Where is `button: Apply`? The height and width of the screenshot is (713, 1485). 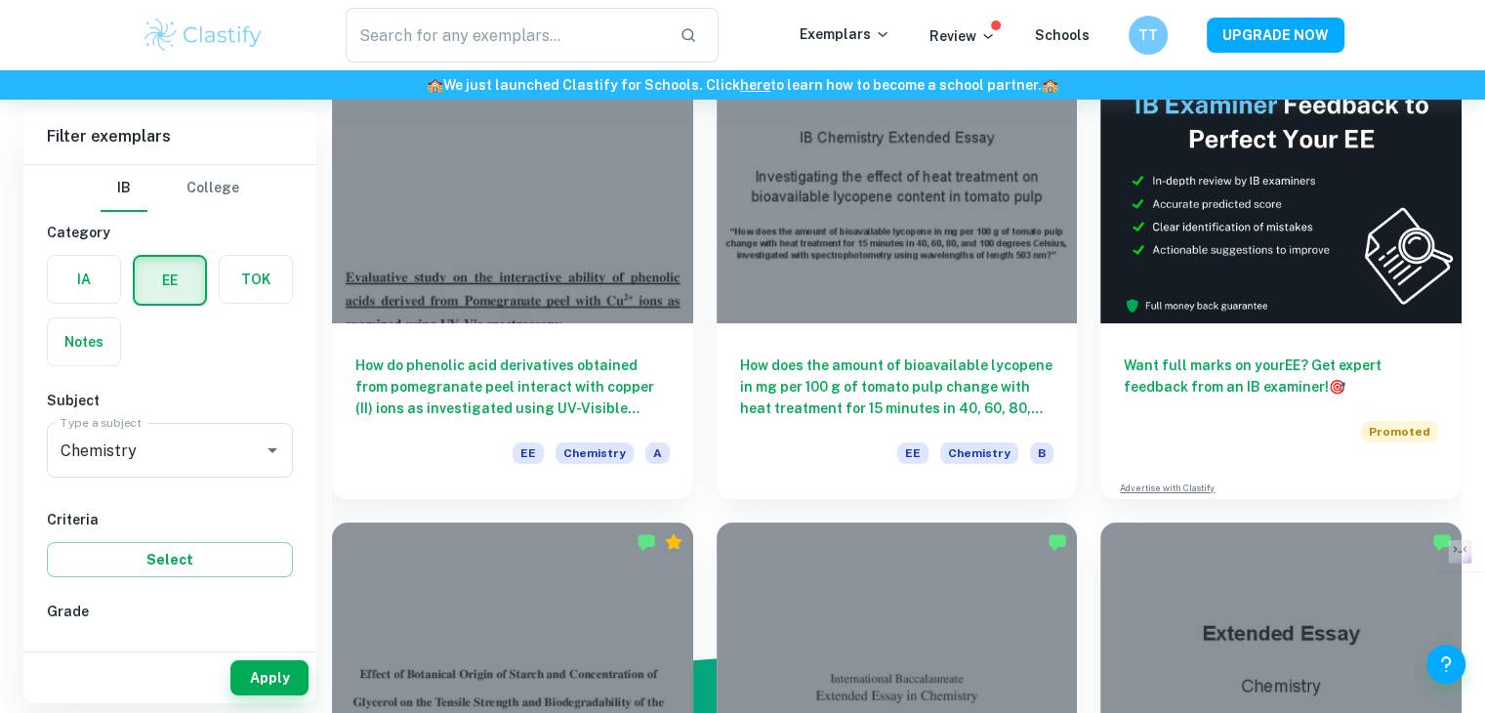
button: Apply is located at coordinates (270, 678).